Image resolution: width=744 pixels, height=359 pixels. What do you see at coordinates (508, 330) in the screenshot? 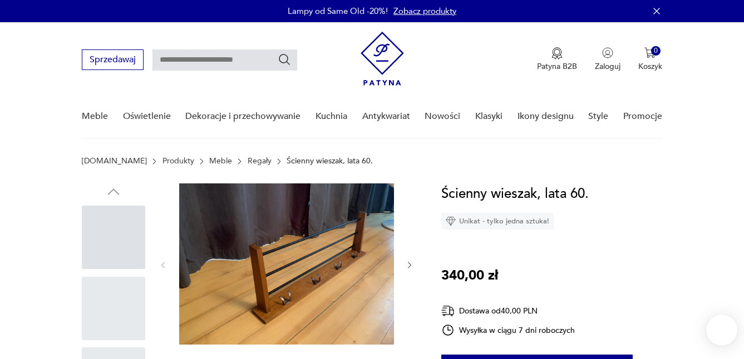
I see `div: Wysyłka w ciągu 7 dni roboczych` at bounding box center [508, 330].